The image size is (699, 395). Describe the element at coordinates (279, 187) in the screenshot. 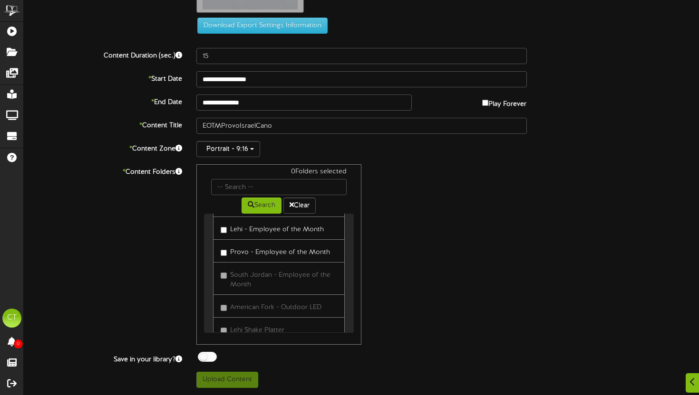

I see `input: -- Search --` at that location.